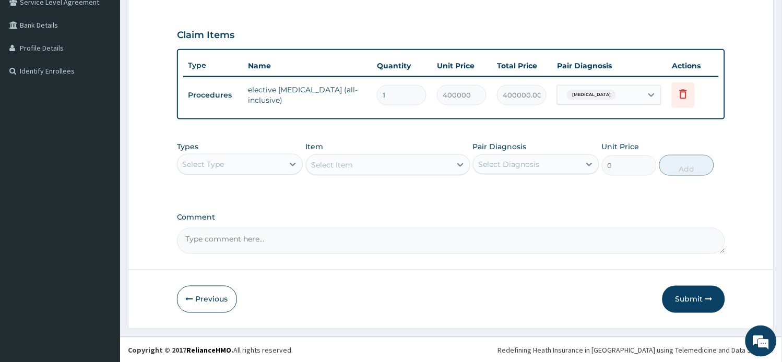 This screenshot has height=362, width=782. What do you see at coordinates (102, 165) in the screenshot?
I see `span: We're online!` at bounding box center [102, 165].